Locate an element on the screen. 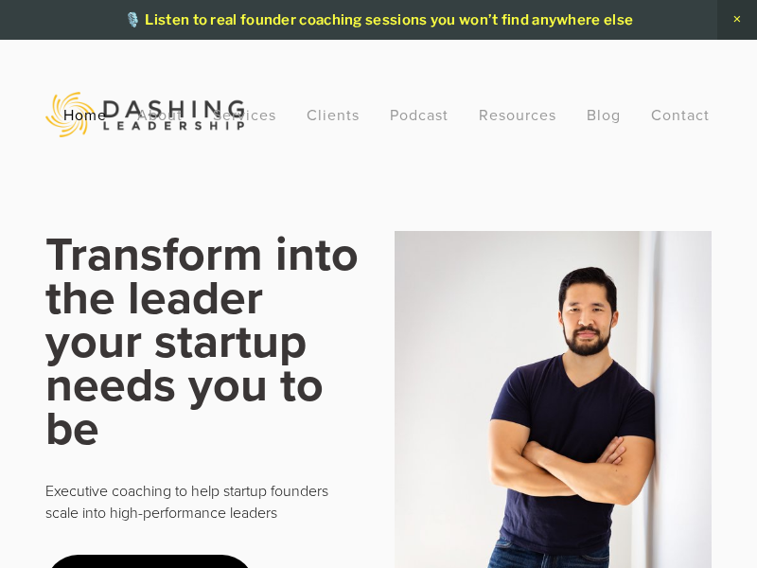 This screenshot has width=757, height=568. p: Executive coaching to help startup founders scale into high-performance leaders is located at coordinates (203, 500).